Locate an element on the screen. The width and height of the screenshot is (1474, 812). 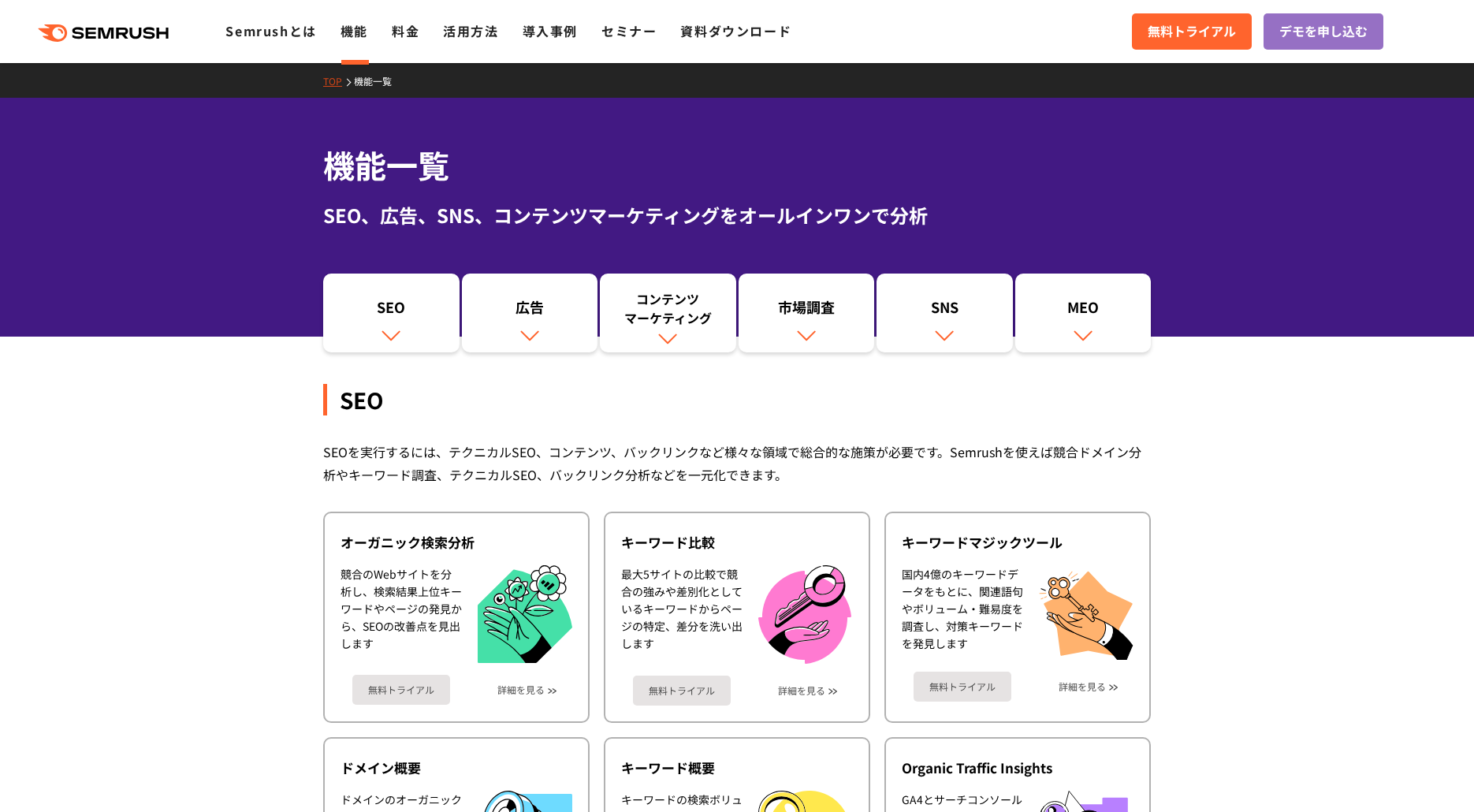
a: 市場調査 is located at coordinates (806, 313).